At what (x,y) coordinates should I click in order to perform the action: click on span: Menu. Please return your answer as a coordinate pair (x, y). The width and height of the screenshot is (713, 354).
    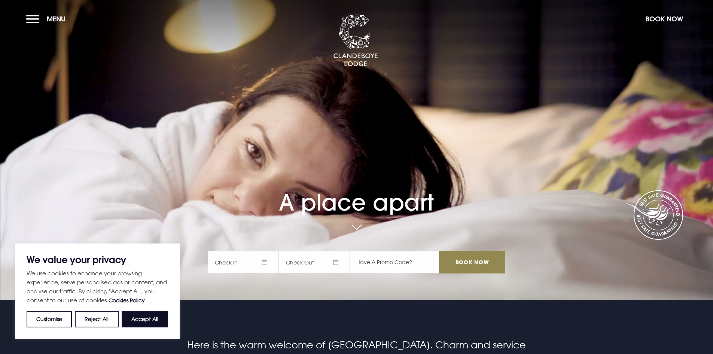
    Looking at the image, I should click on (56, 19).